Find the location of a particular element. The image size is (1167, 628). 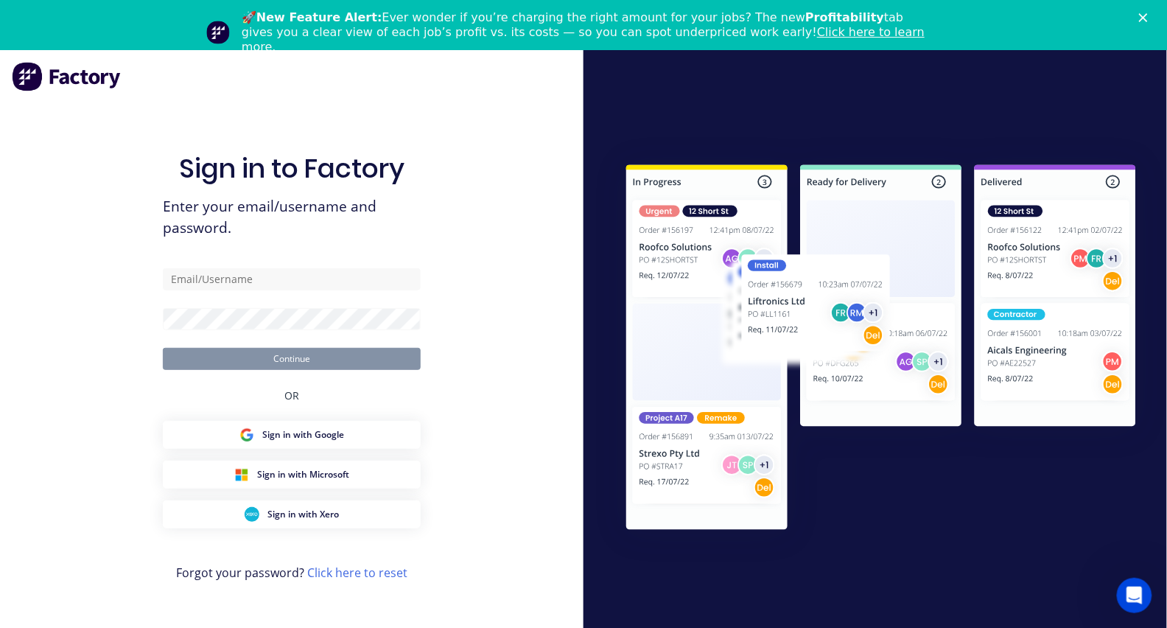

b: Profitability is located at coordinates (845, 17).